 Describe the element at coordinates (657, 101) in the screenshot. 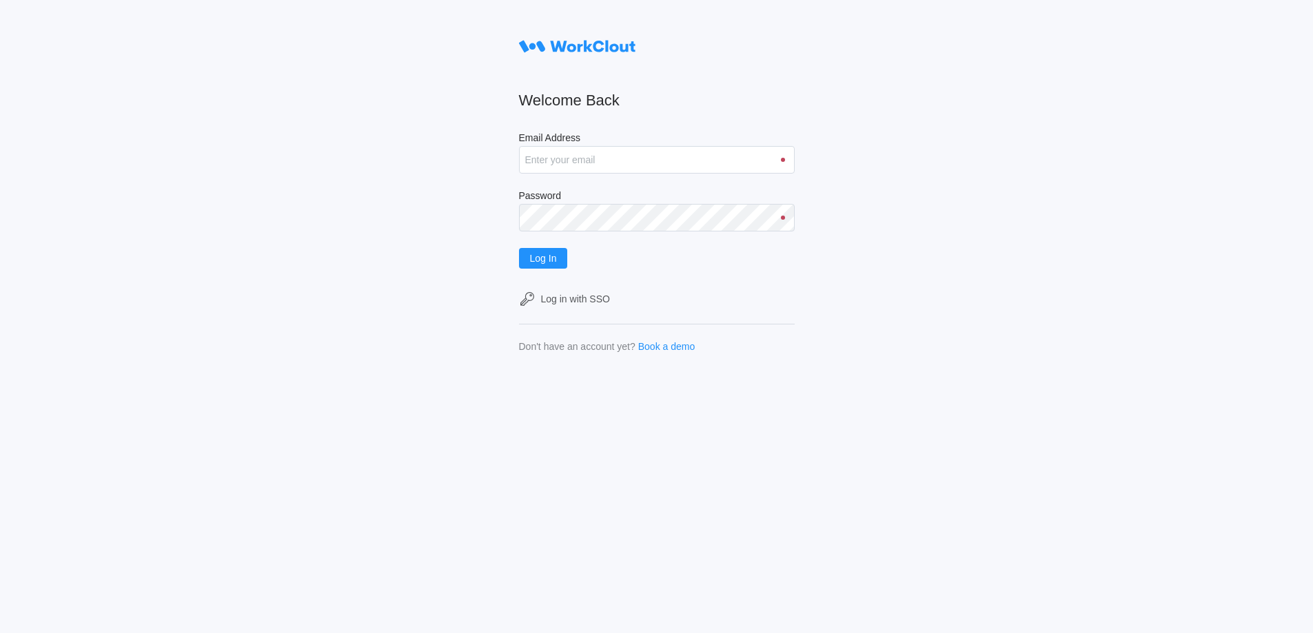

I see `h2: Welcome Back` at that location.